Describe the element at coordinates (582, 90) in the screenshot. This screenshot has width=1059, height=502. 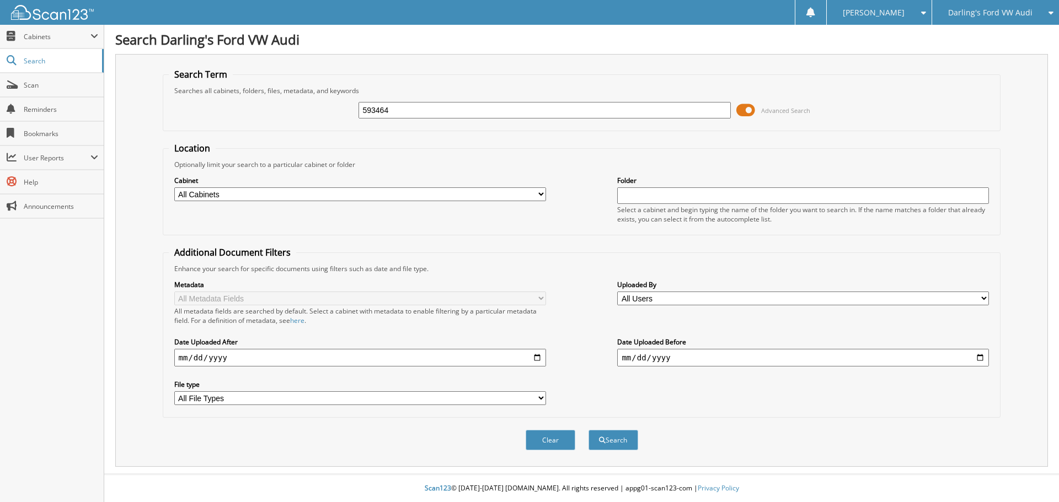
I see `div: Searches all cabinets, folders, files, metadata, and keywords` at that location.